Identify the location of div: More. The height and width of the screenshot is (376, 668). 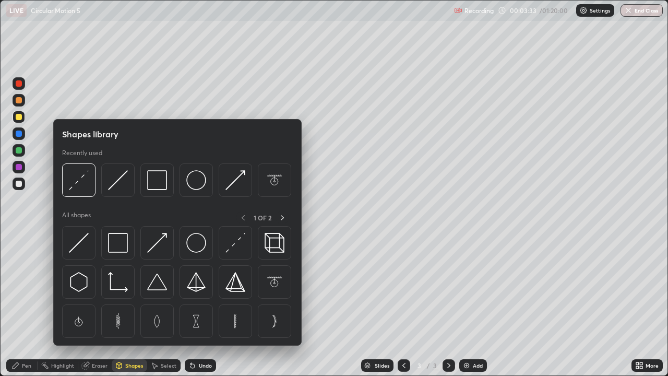
(652, 365).